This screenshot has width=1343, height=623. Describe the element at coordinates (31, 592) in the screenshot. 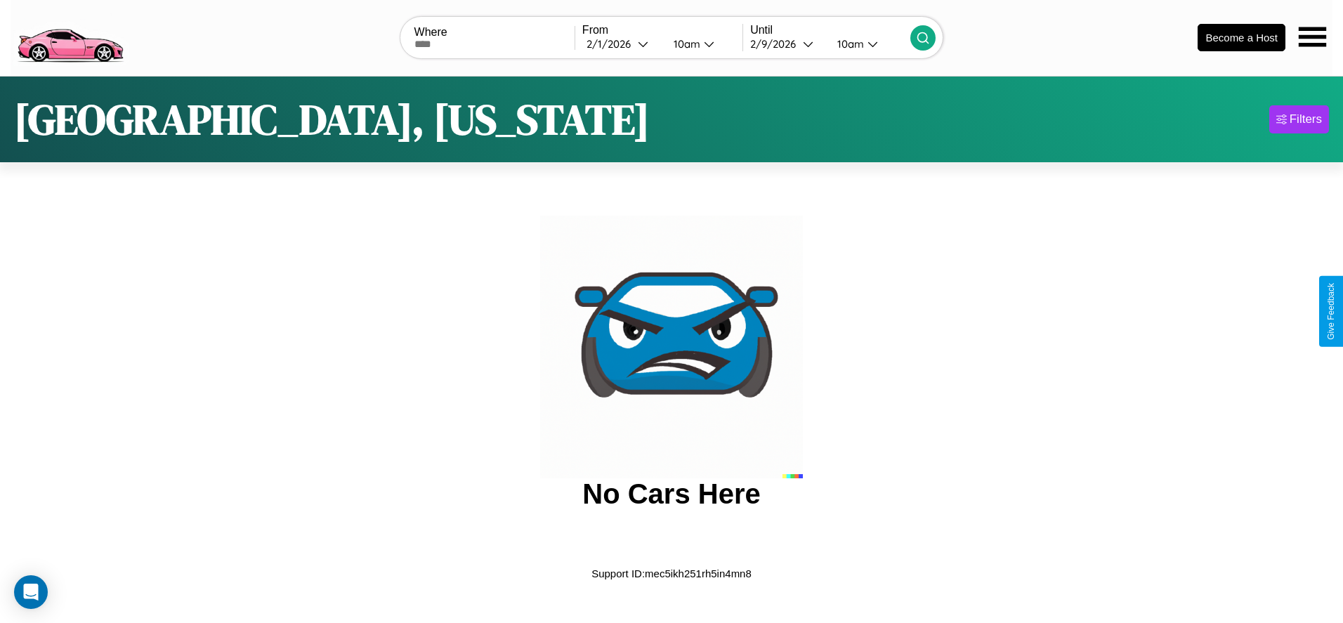

I see `div: Open Intercom Messenger` at that location.